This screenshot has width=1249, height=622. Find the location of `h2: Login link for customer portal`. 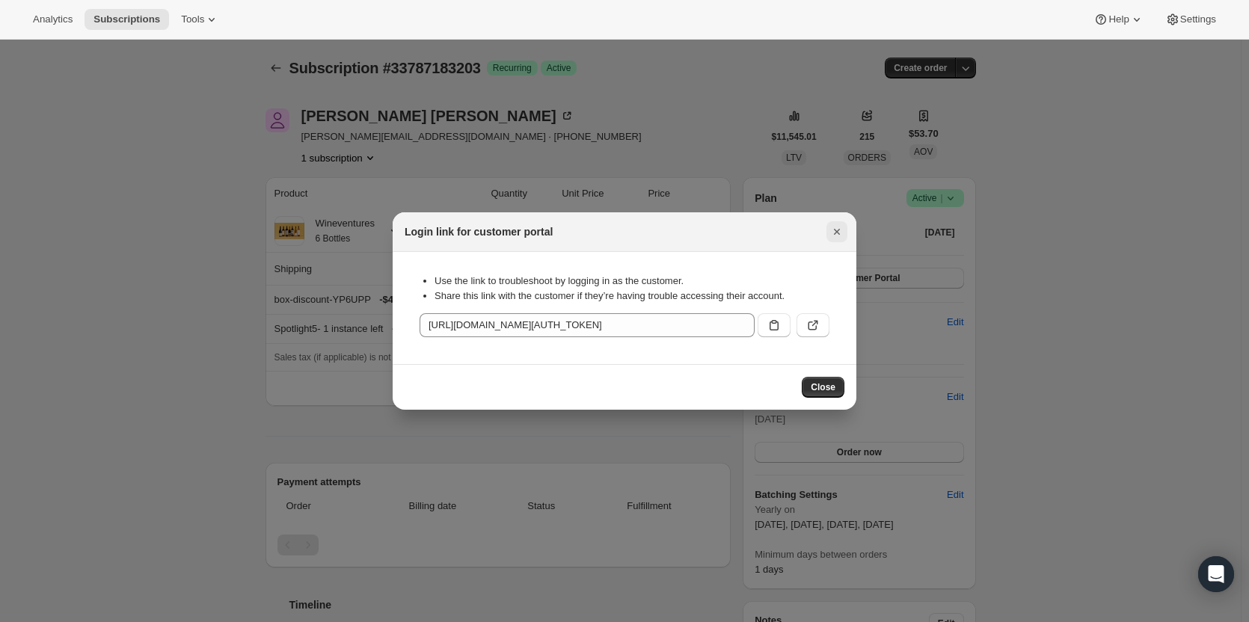

h2: Login link for customer portal is located at coordinates (479, 232).